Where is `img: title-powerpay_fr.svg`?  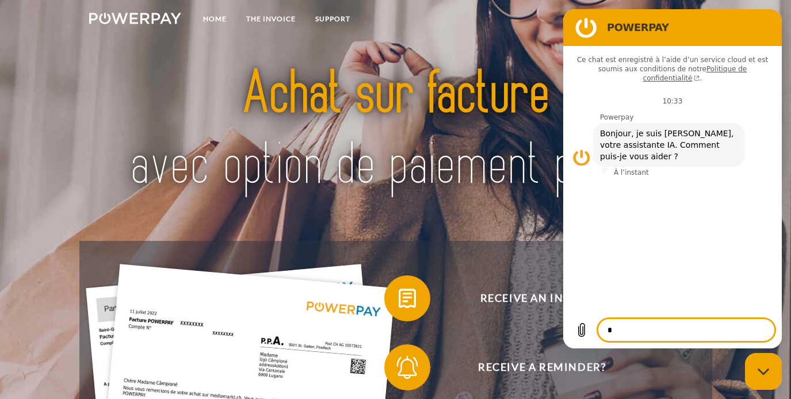
img: title-powerpay_fr.svg is located at coordinates (395, 129).